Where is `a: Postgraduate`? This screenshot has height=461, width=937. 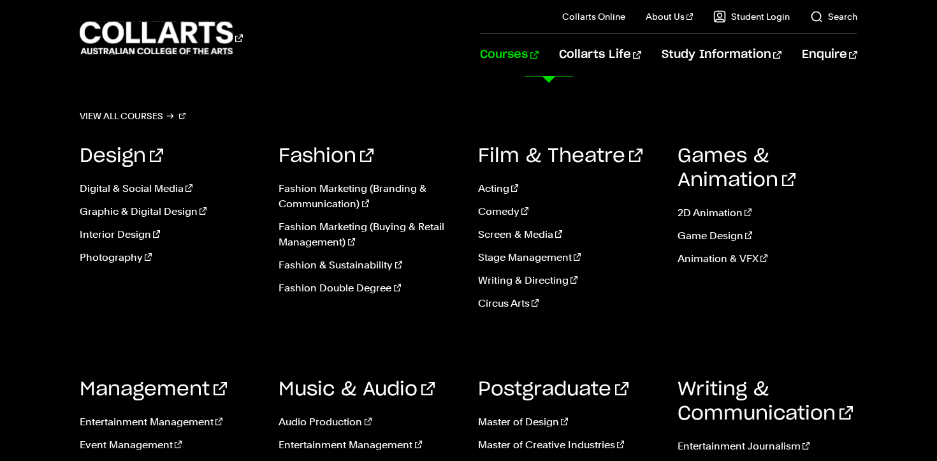 a: Postgraduate is located at coordinates (553, 389).